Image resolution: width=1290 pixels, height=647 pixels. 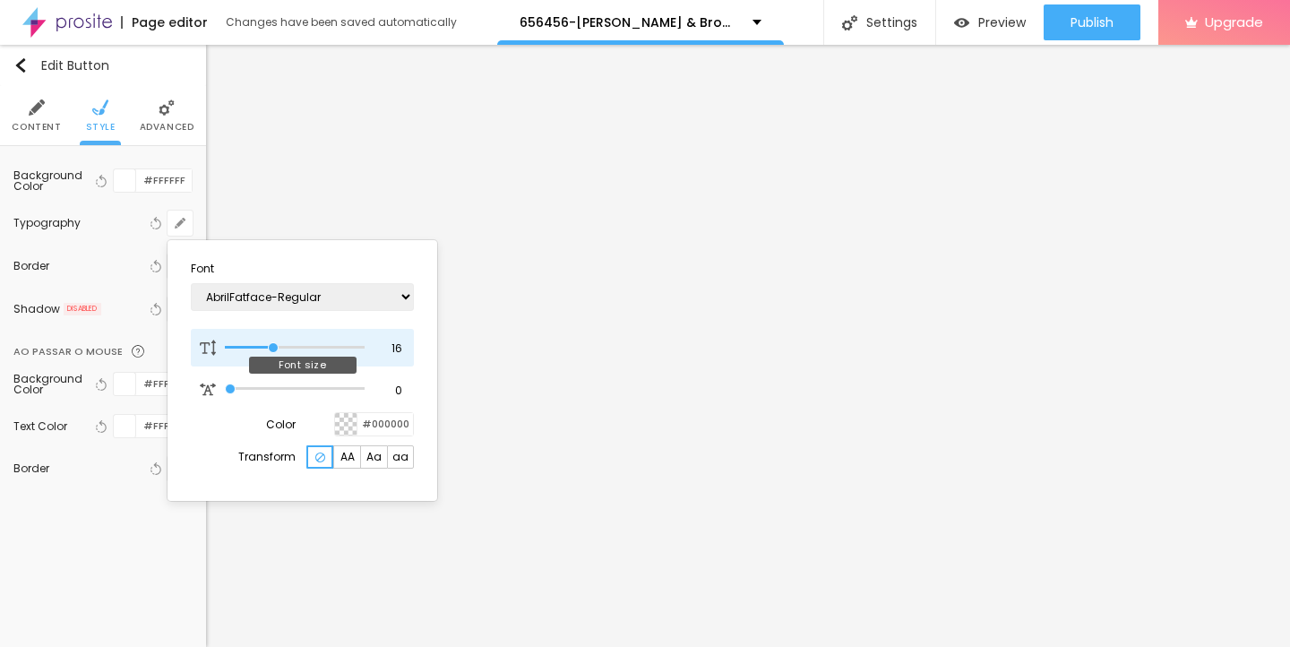 I want to click on span: aa, so click(x=400, y=457).